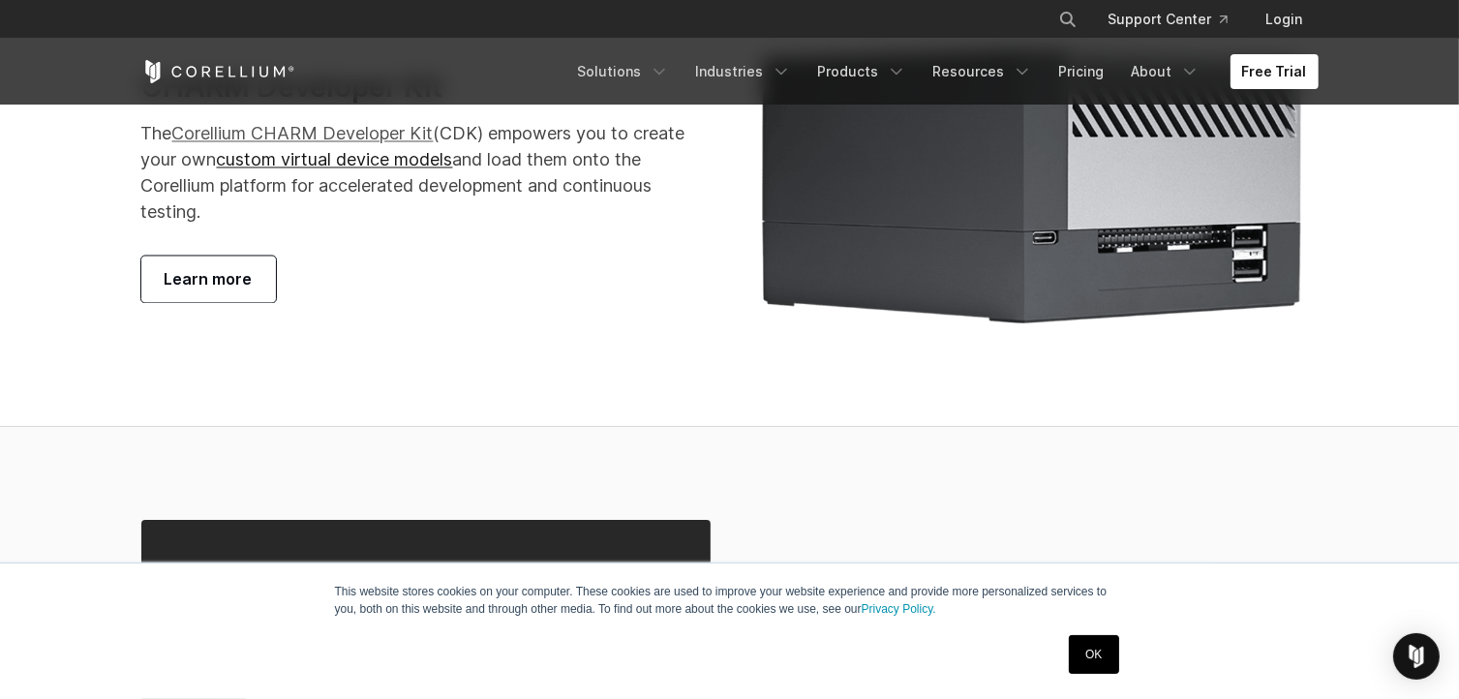 The height and width of the screenshot is (699, 1459). What do you see at coordinates (743, 72) in the screenshot?
I see `a: Industries` at bounding box center [743, 72].